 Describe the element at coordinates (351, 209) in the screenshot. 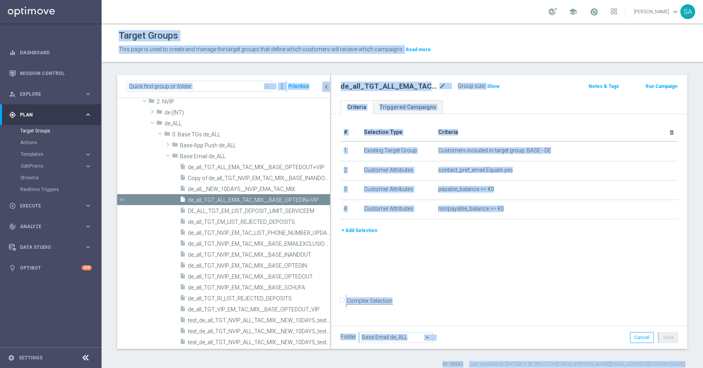

I see `td: 4` at that location.